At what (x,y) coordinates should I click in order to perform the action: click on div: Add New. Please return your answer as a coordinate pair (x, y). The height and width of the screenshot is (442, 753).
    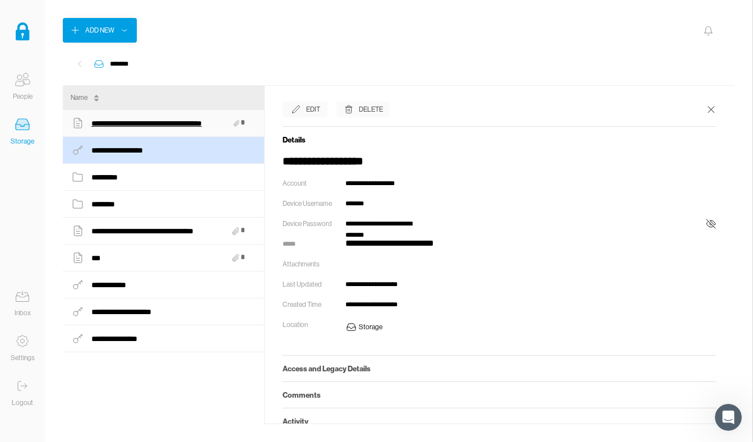
    Looking at the image, I should click on (100, 30).